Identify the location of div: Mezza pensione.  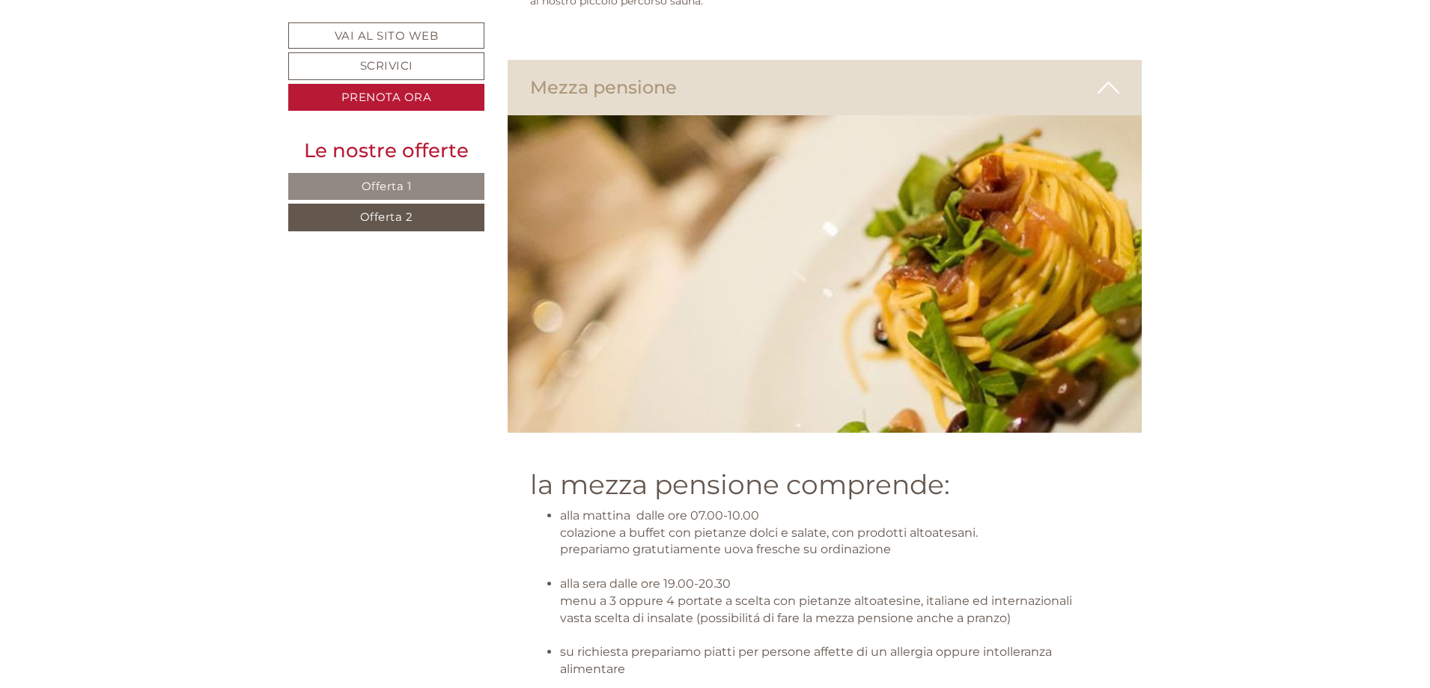
(825, 88).